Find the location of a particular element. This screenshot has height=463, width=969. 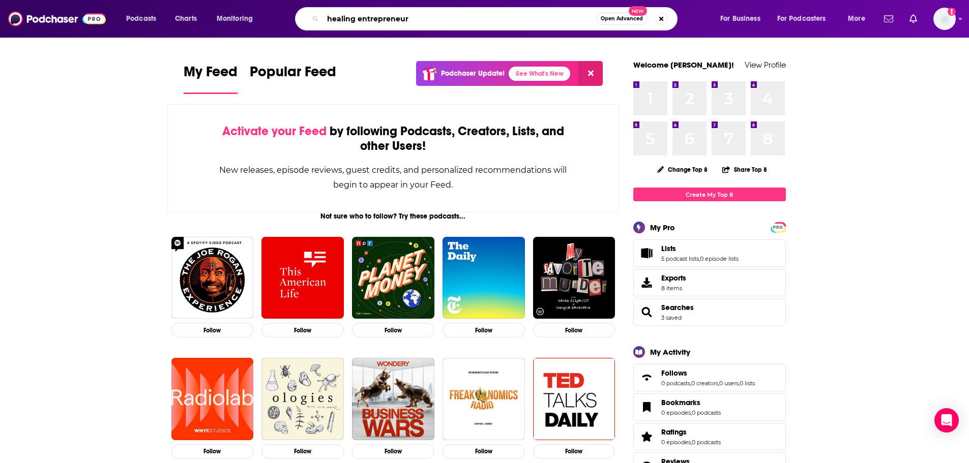

img: Podchaser - Follow, Share and Rate Podcasts is located at coordinates (57, 19).